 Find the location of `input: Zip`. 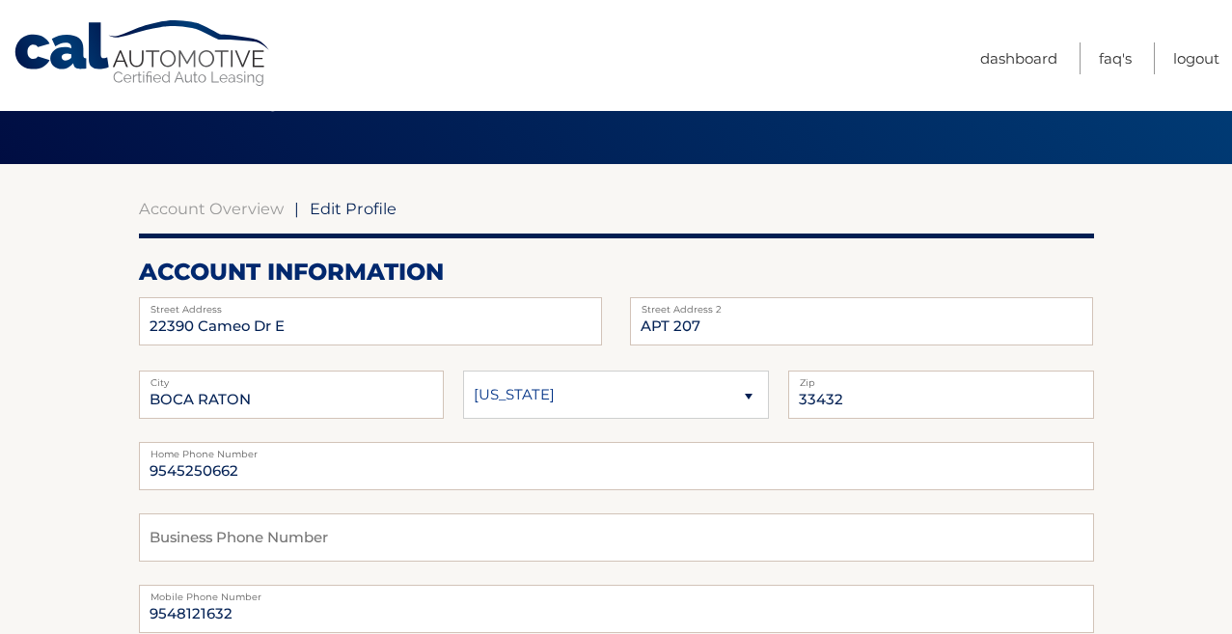

input: Zip is located at coordinates (941, 395).